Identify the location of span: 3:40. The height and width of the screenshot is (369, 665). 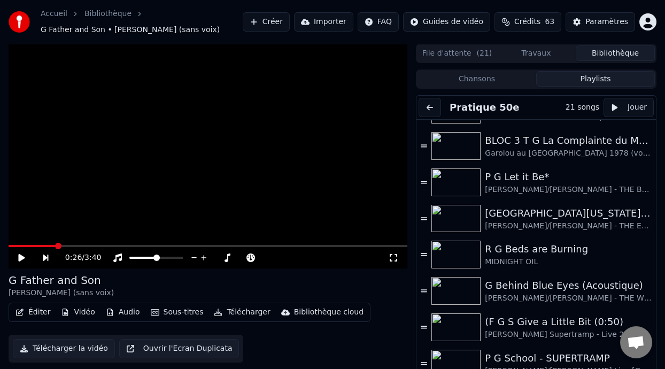
(92, 258).